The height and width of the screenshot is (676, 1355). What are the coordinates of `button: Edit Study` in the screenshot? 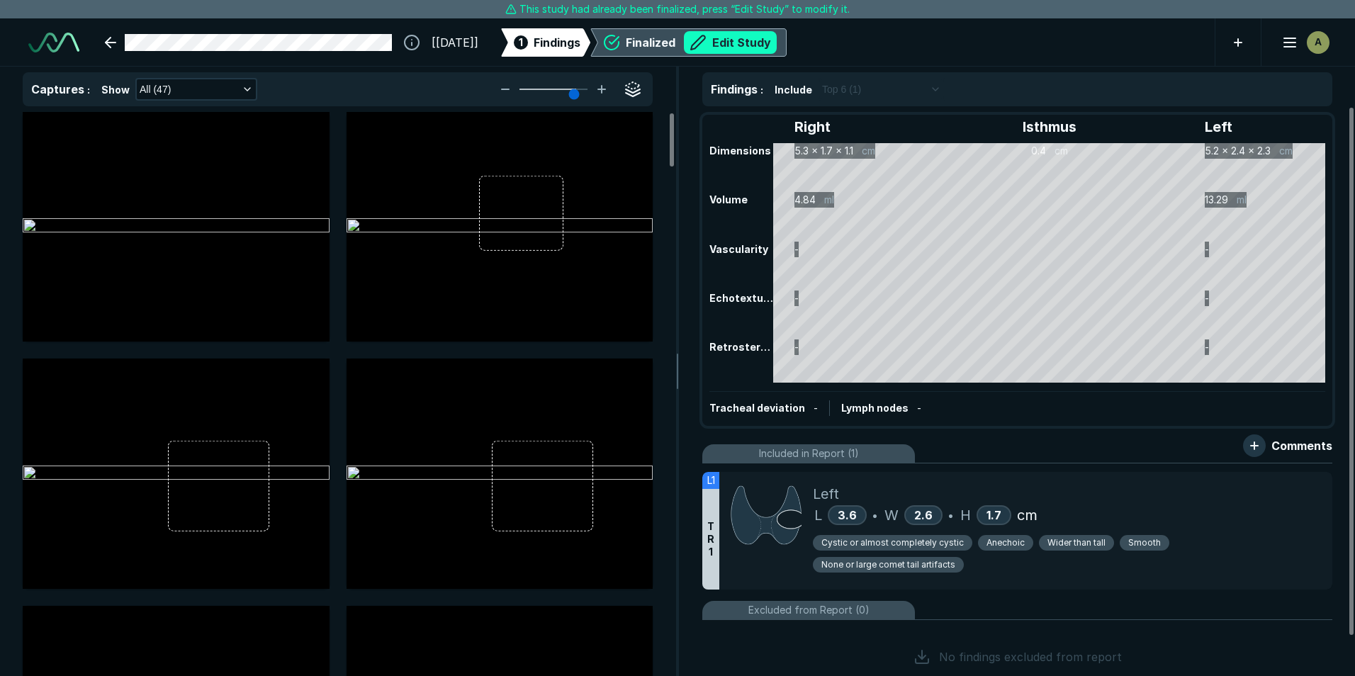 It's located at (730, 43).